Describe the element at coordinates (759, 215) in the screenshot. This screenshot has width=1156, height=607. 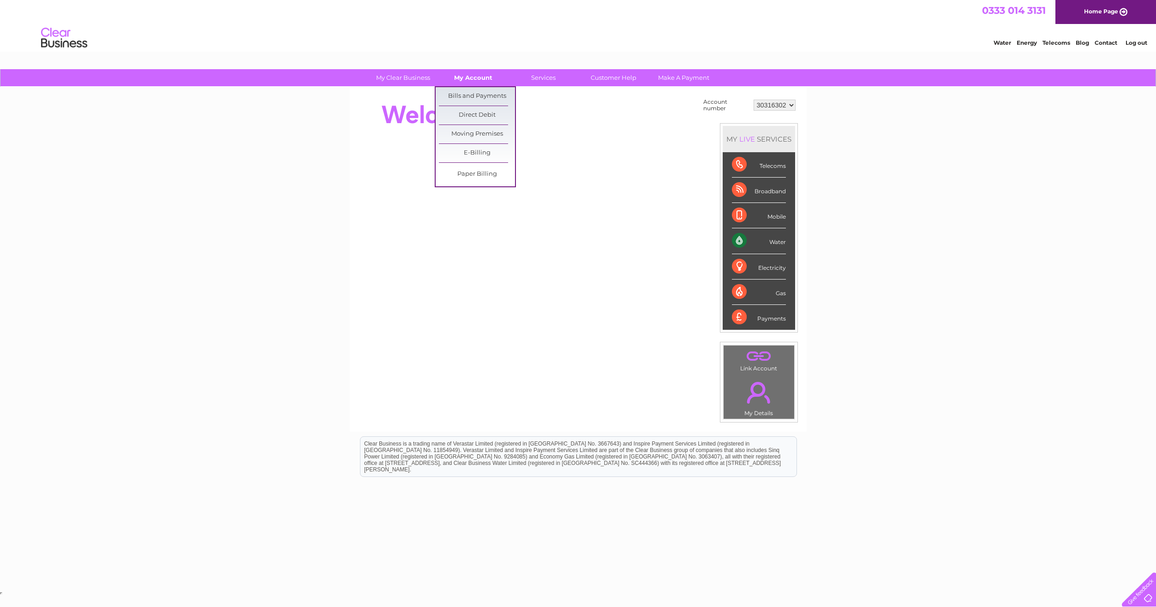
I see `div: Mobile` at that location.